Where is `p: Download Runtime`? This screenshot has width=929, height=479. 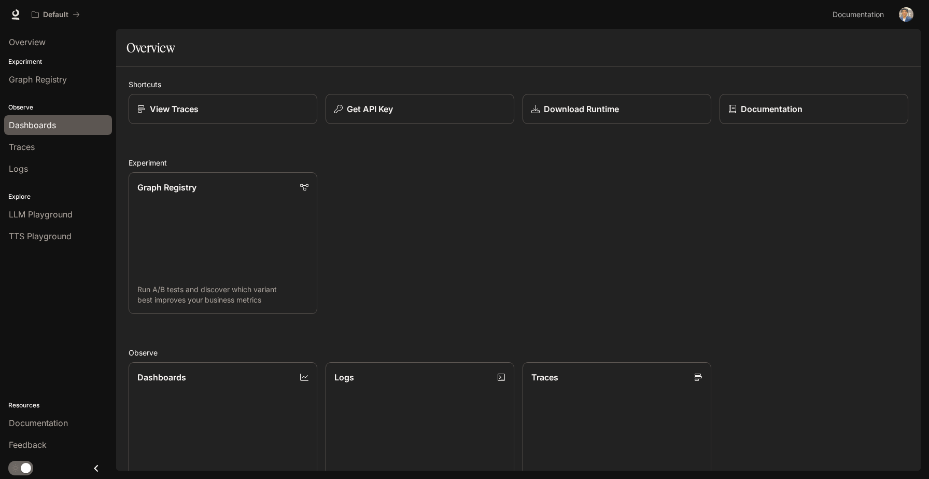 p: Download Runtime is located at coordinates (581, 109).